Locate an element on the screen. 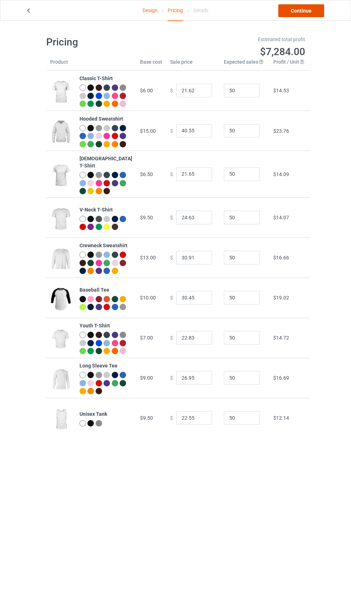 This screenshot has width=351, height=614. span: $14.09 is located at coordinates (281, 174).